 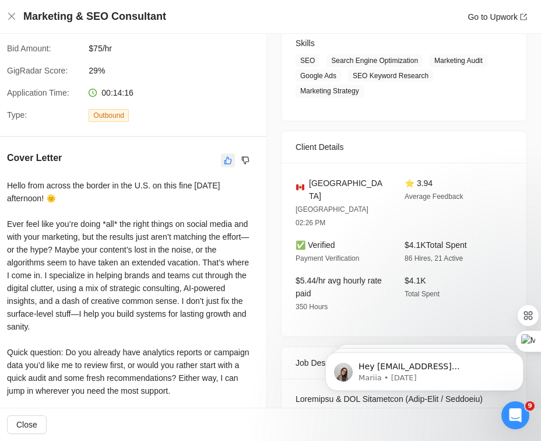 What do you see at coordinates (94, 16) in the screenshot?
I see `h4: Marketing & SEO Consultant` at bounding box center [94, 16].